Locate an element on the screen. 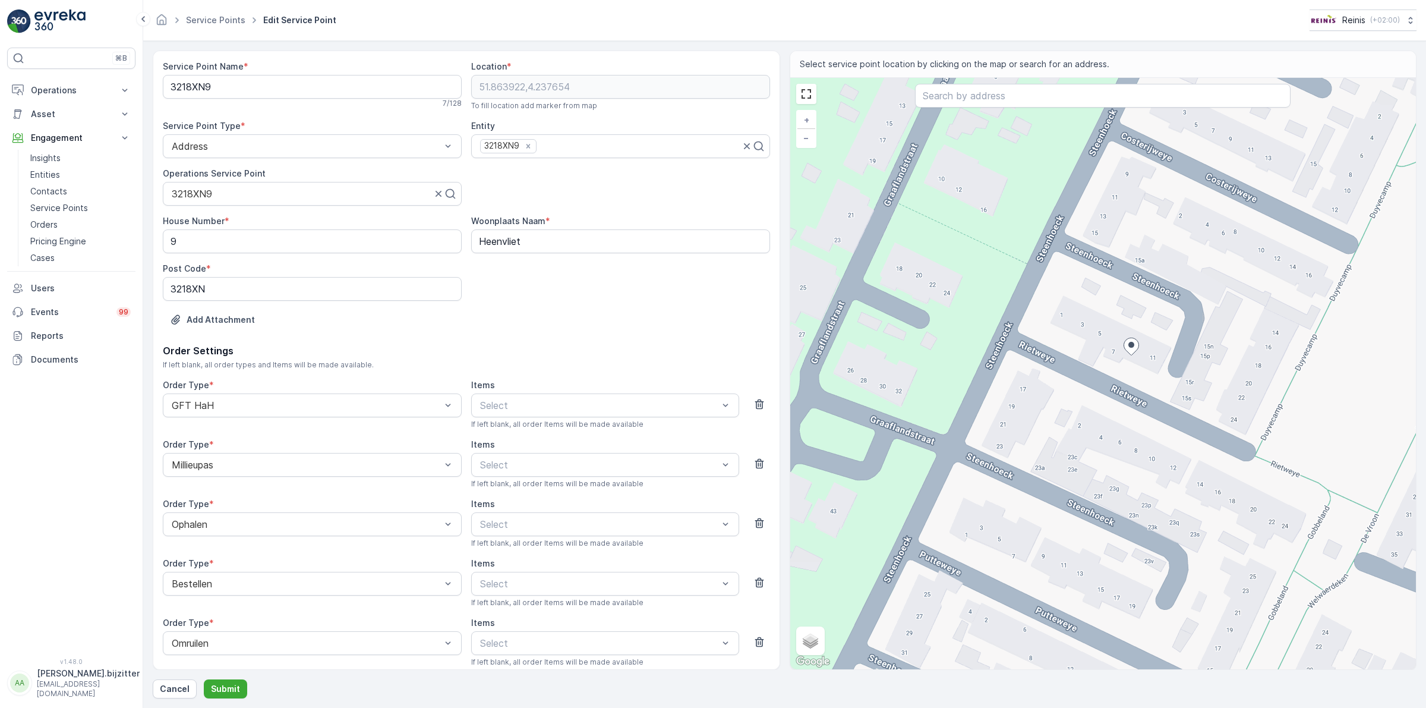 The image size is (1426, 708). button: Upload File is located at coordinates (212, 320).